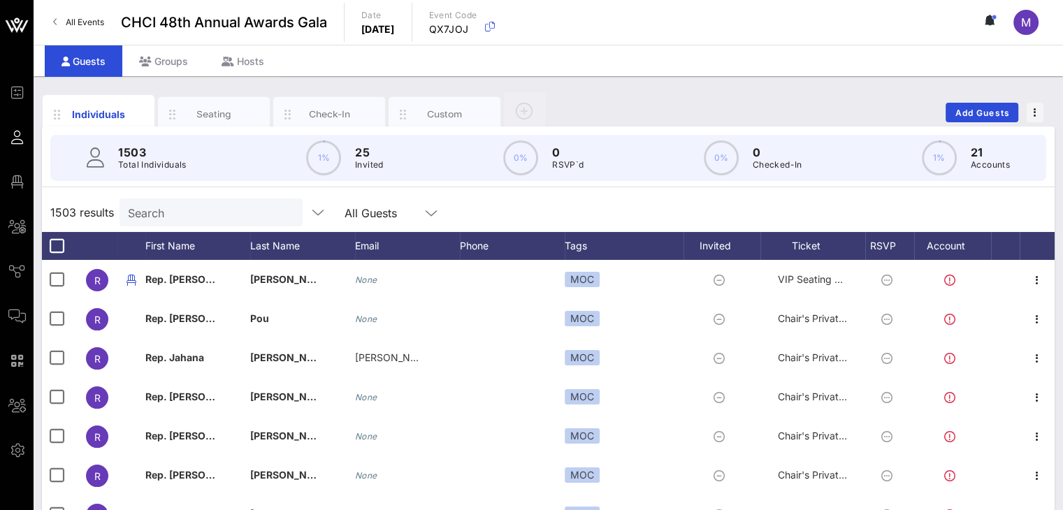 Image resolution: width=1063 pixels, height=510 pixels. What do you see at coordinates (198, 246) in the screenshot?
I see `div: First Name` at bounding box center [198, 246].